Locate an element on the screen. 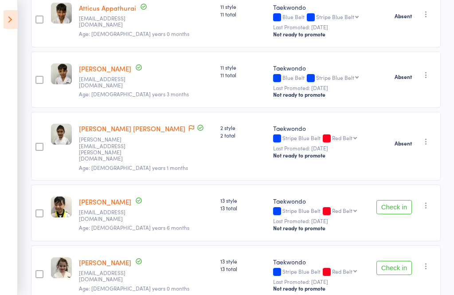  span: 2 style is located at coordinates (243, 127).